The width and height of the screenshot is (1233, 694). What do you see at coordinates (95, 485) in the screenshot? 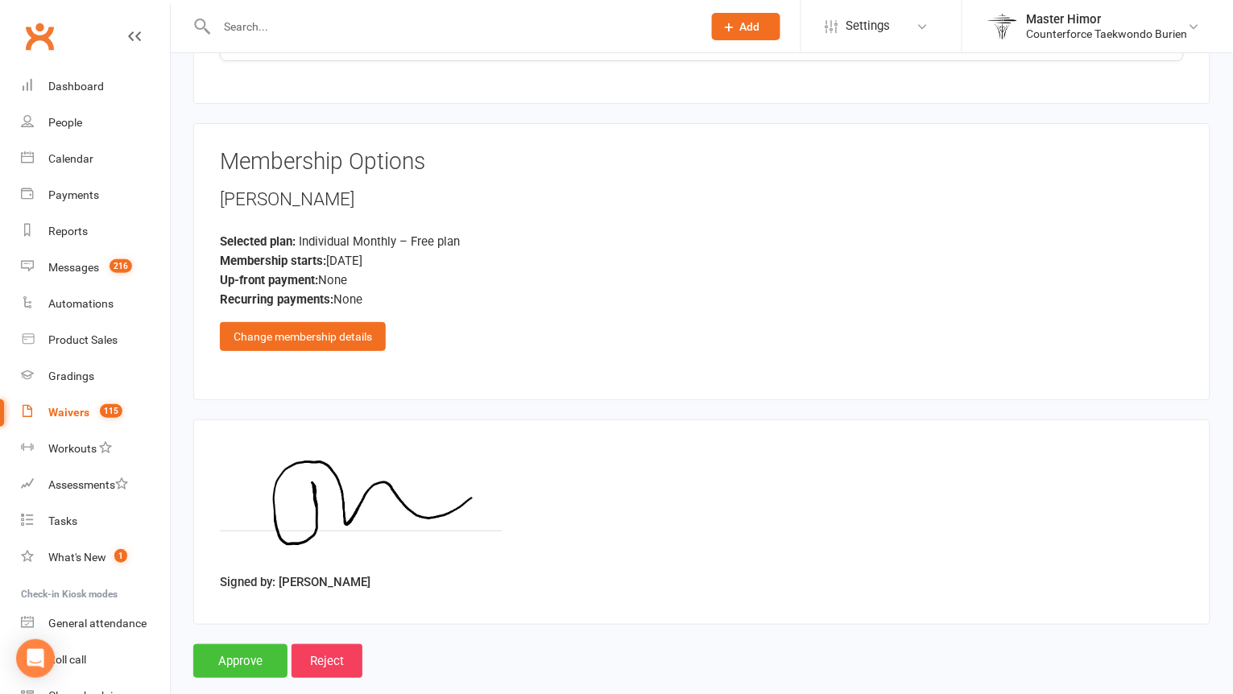
I see `a: Assessments` at bounding box center [95, 485].